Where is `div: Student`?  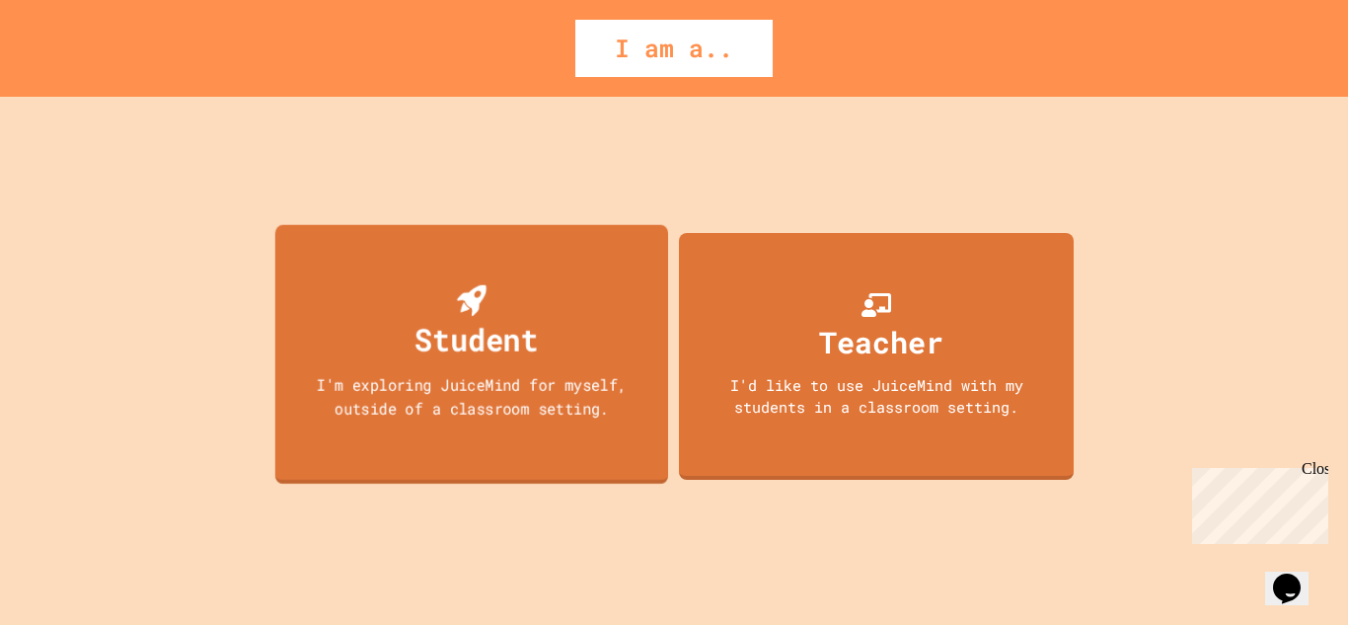 div: Student is located at coordinates (476, 338).